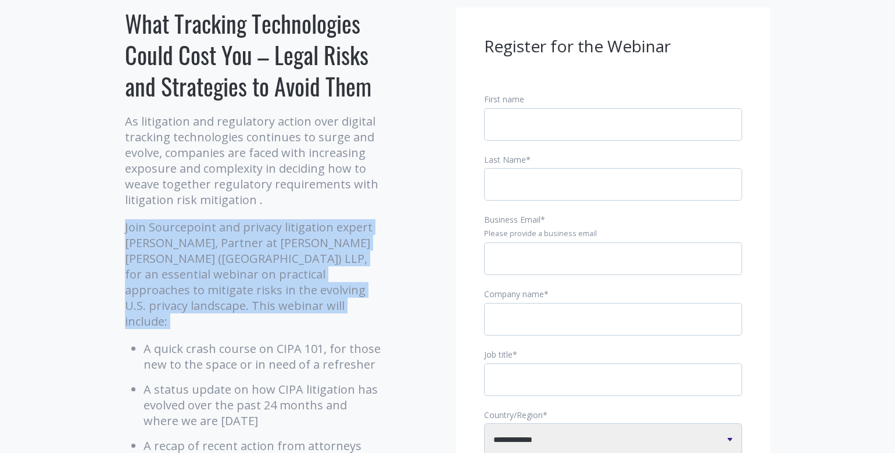 This screenshot has height=453, width=895. What do you see at coordinates (505, 159) in the screenshot?
I see `span: Last Name` at bounding box center [505, 159].